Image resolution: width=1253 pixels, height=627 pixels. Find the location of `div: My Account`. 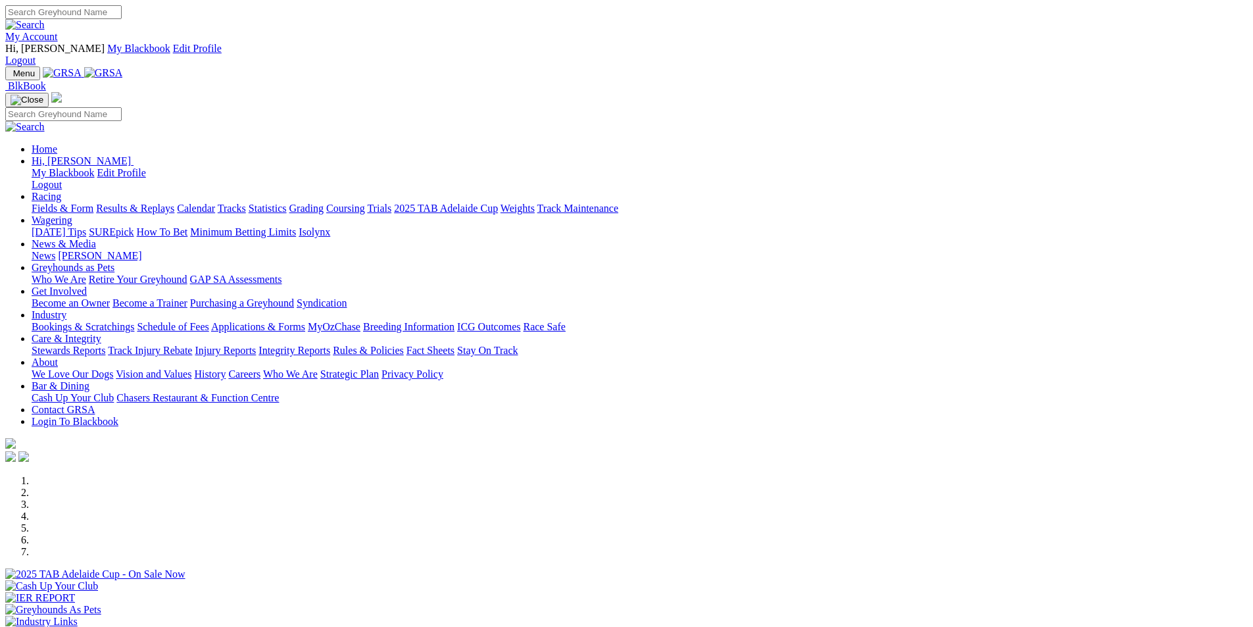

div: My Account is located at coordinates (626, 55).